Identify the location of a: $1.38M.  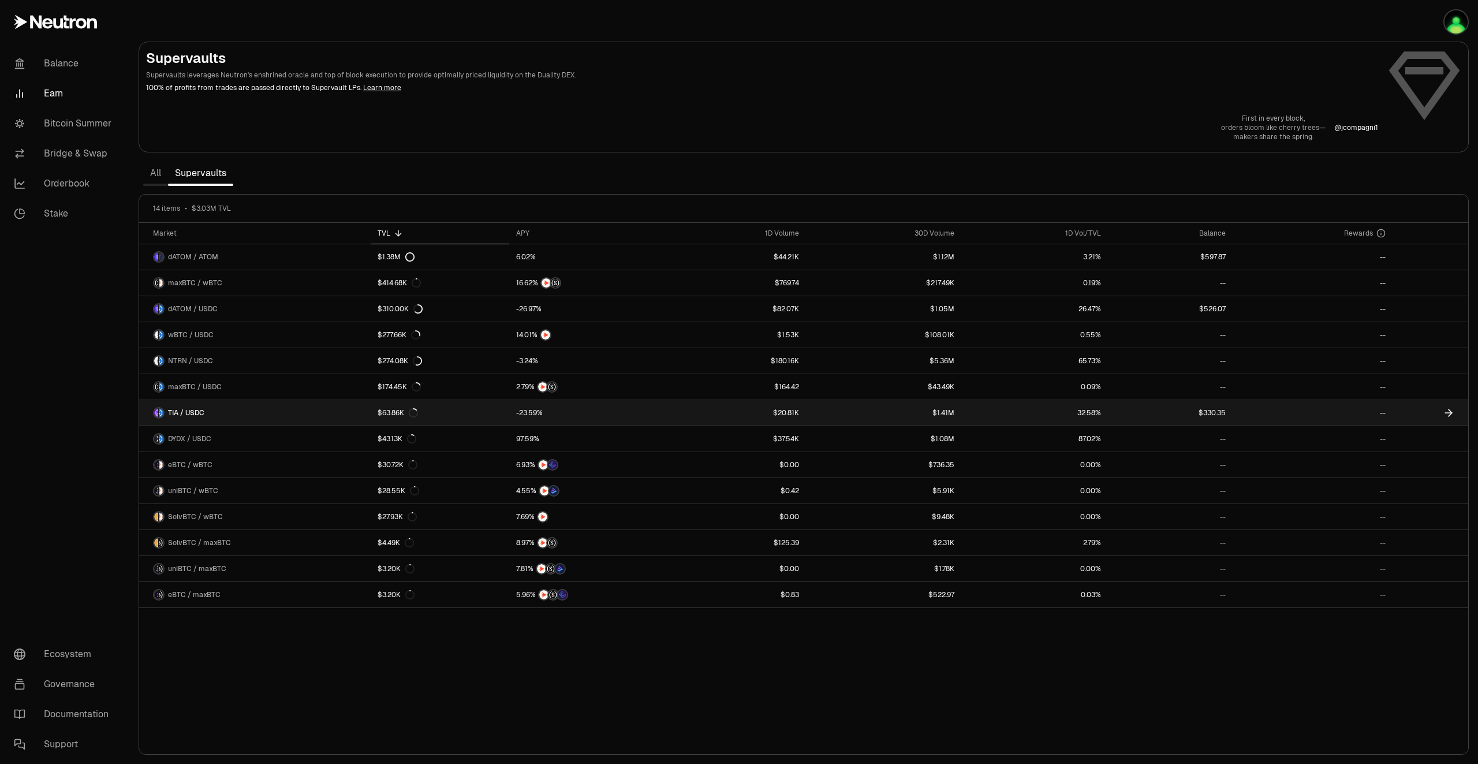
(439, 257).